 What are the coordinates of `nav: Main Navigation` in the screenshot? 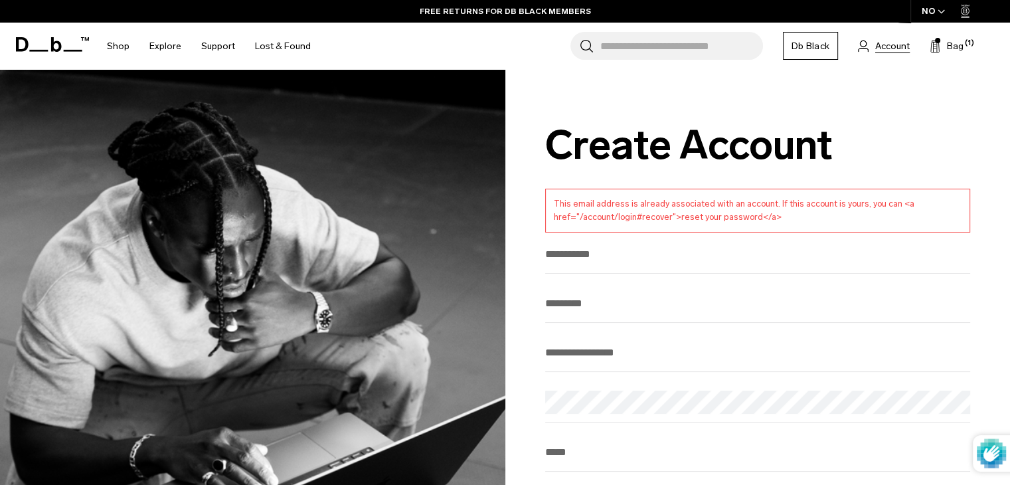 It's located at (209, 46).